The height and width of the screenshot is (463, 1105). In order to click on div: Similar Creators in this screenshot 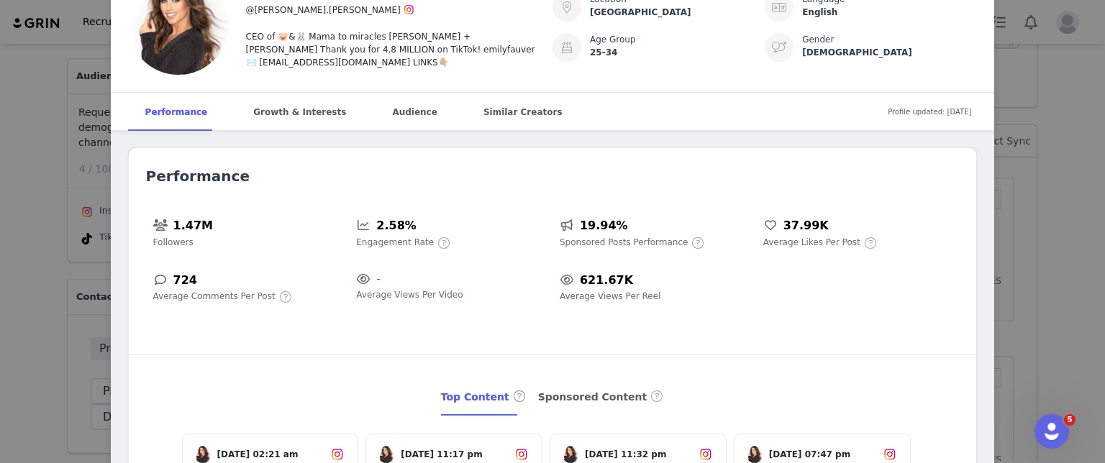, I will do `click(523, 112)`.